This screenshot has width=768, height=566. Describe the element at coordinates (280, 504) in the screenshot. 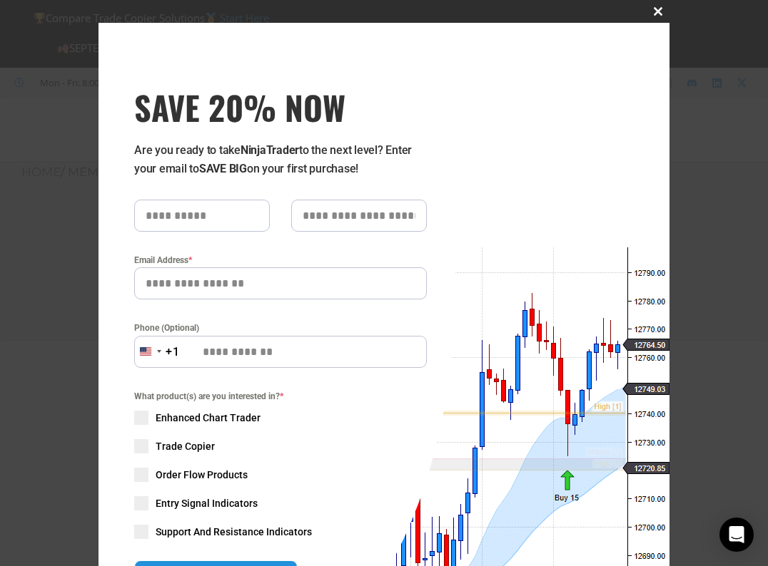

I see `label: Entry Signal Indicators` at that location.